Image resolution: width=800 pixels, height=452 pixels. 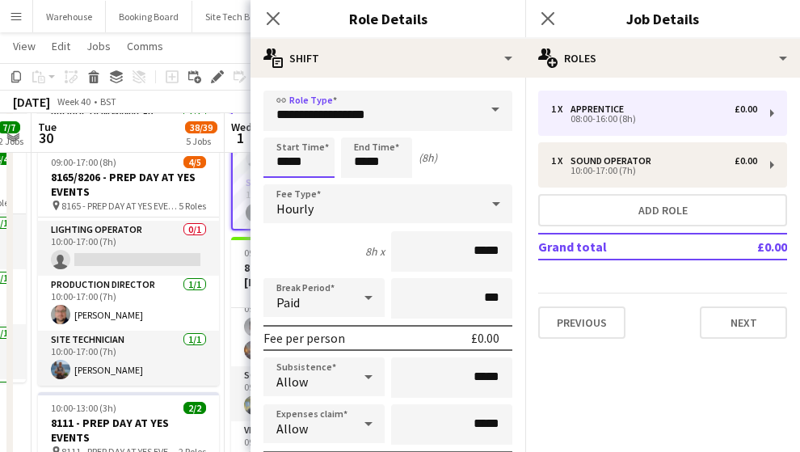 I want to click on span: 38/39, so click(x=201, y=127).